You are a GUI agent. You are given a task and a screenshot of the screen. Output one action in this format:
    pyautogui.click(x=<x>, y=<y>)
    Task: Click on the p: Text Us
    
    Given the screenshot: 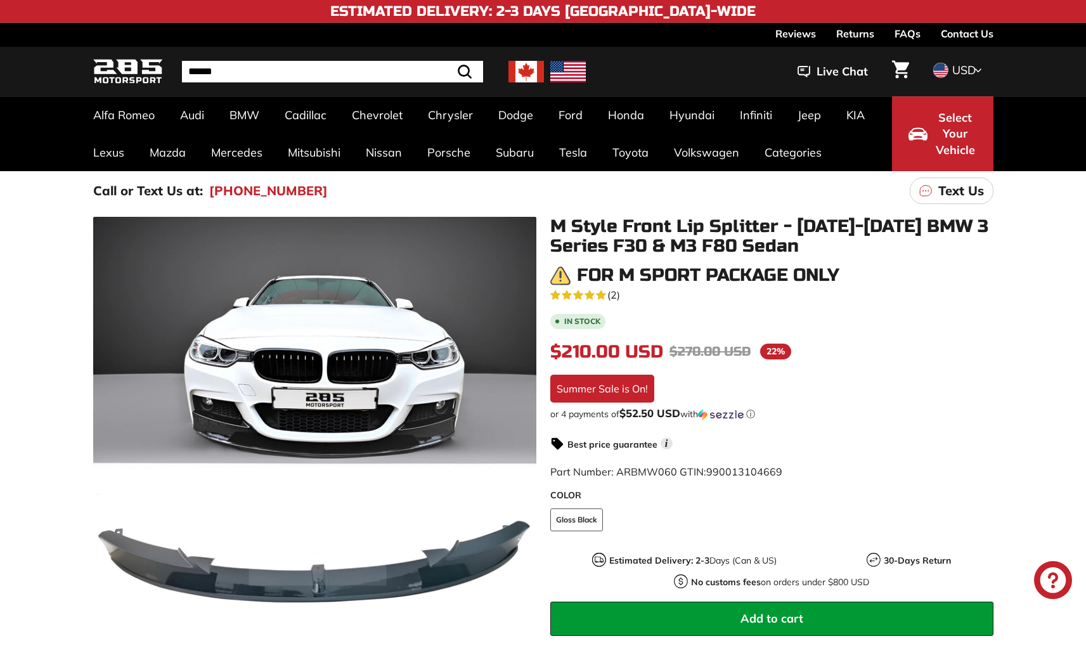 What is the action you would take?
    pyautogui.click(x=961, y=191)
    